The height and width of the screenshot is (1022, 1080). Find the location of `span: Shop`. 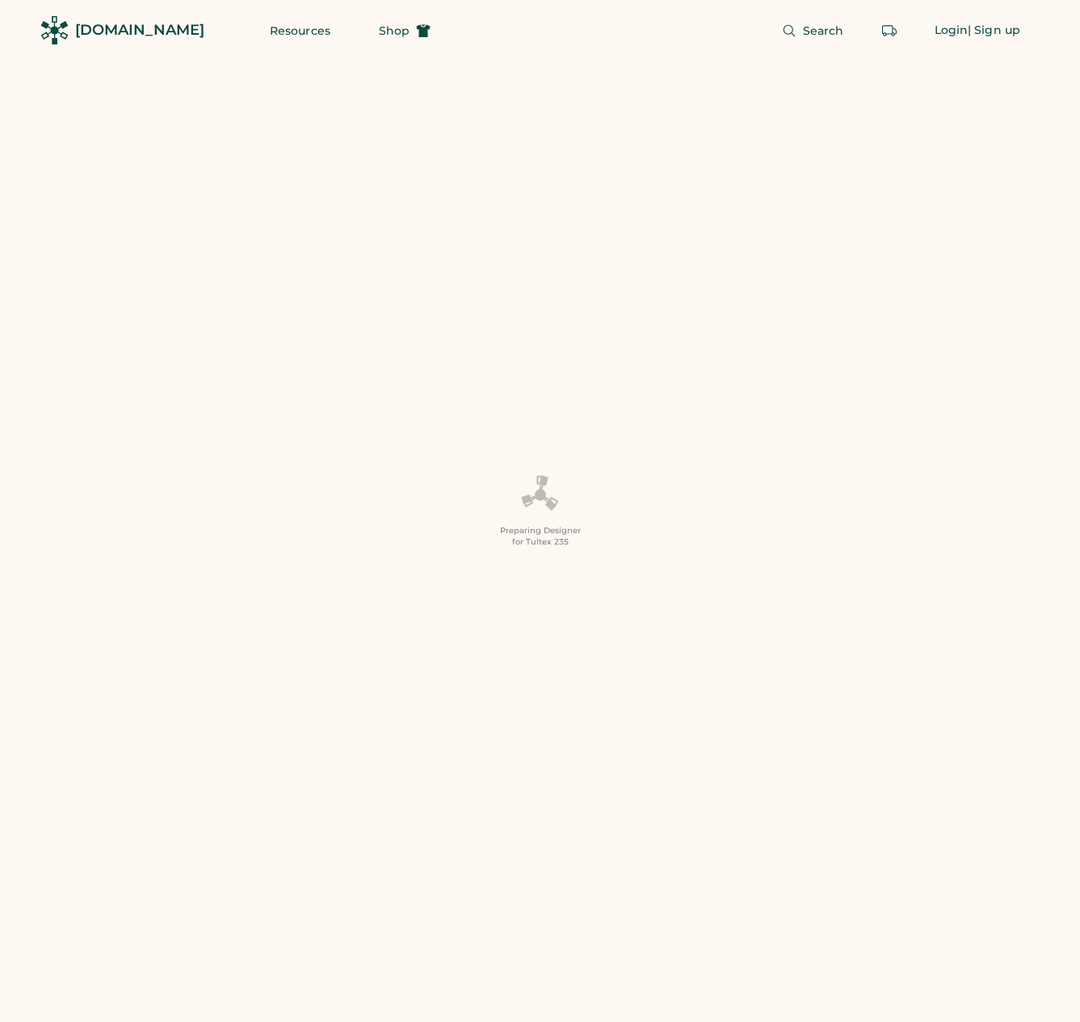

span: Shop is located at coordinates (394, 31).